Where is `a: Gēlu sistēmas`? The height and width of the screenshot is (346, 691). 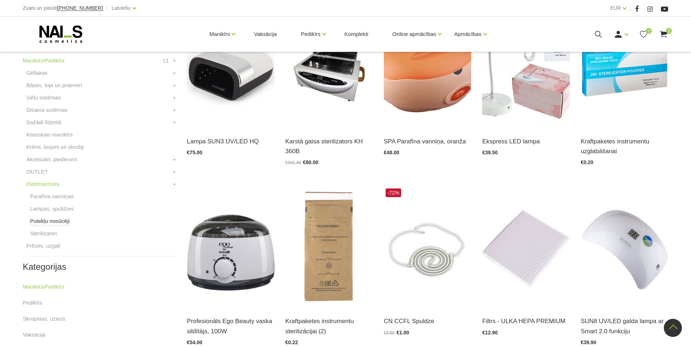 a: Gēlu sistēmas is located at coordinates (44, 98).